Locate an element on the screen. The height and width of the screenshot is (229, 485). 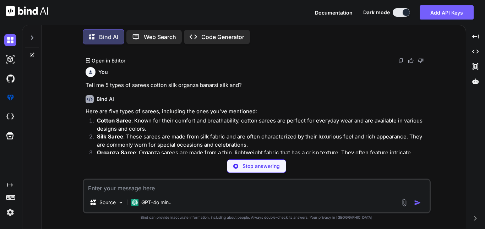
p: Source is located at coordinates (108, 202).